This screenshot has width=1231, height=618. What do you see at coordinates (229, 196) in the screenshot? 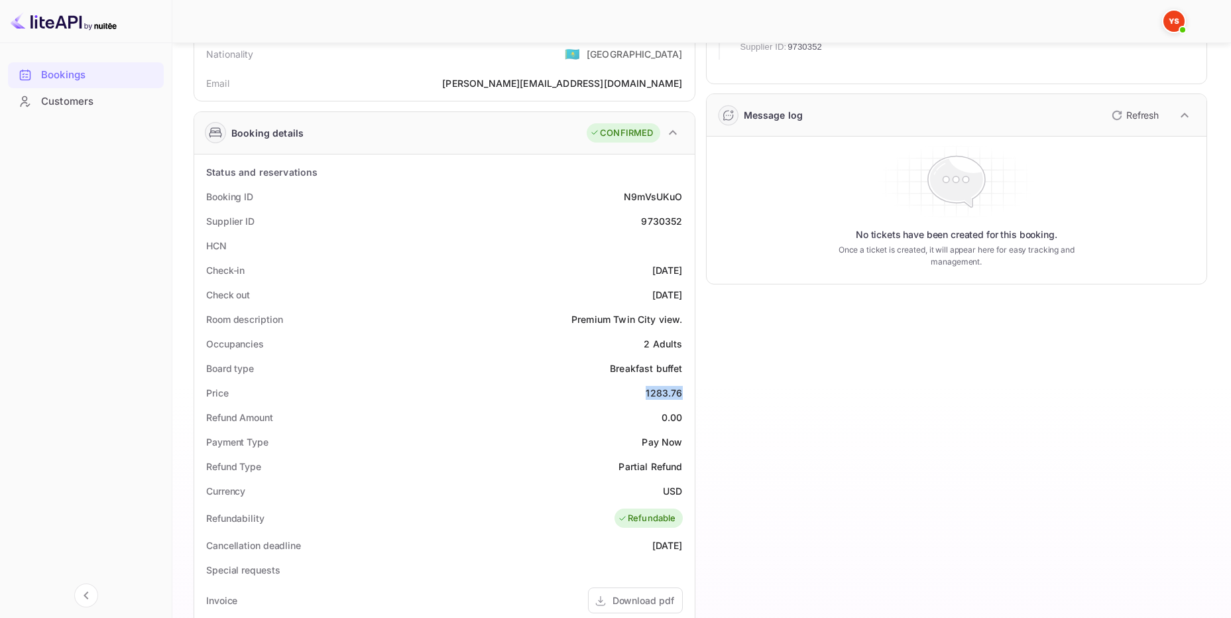
I see `div: Booking ID` at bounding box center [229, 196].